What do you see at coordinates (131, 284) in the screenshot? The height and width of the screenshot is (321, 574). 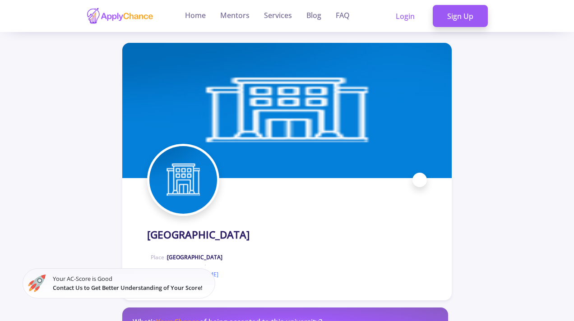 I see `small: Your AC-Score is Good` at bounding box center [131, 284].